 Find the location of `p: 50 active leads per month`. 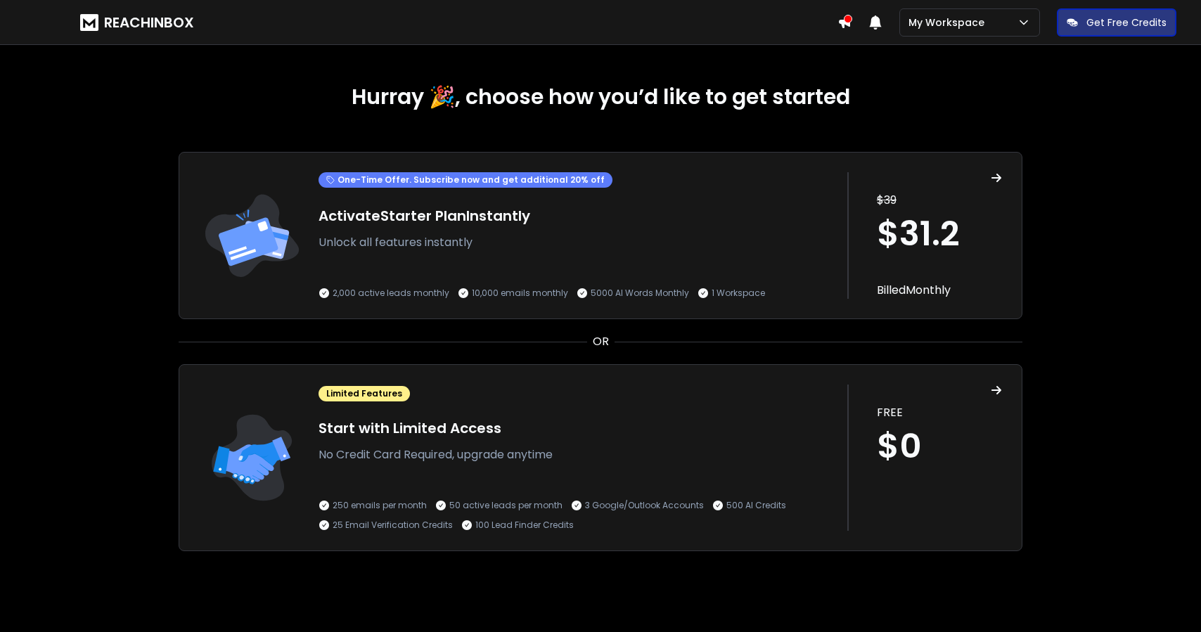

p: 50 active leads per month is located at coordinates (505, 505).